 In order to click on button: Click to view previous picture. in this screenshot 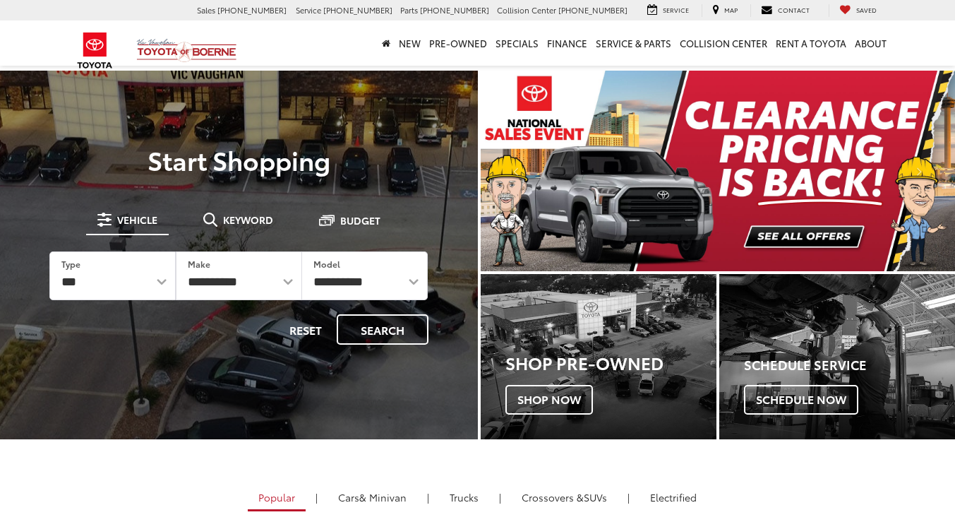, I will do `click(516, 171)`.